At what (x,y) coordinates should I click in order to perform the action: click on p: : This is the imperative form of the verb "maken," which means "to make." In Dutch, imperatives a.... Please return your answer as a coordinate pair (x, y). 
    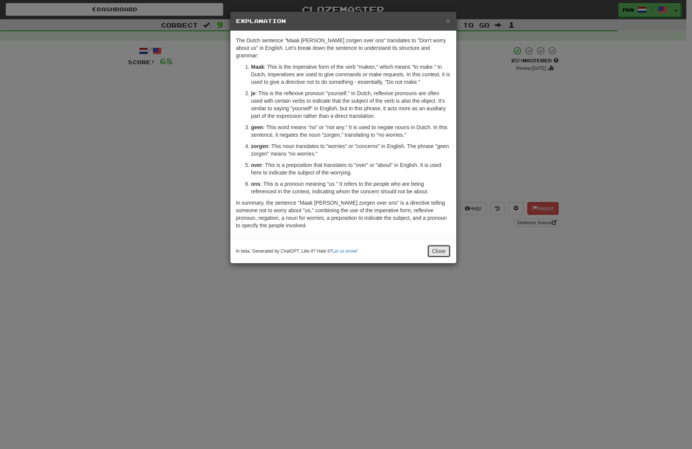
    Looking at the image, I should click on (351, 74).